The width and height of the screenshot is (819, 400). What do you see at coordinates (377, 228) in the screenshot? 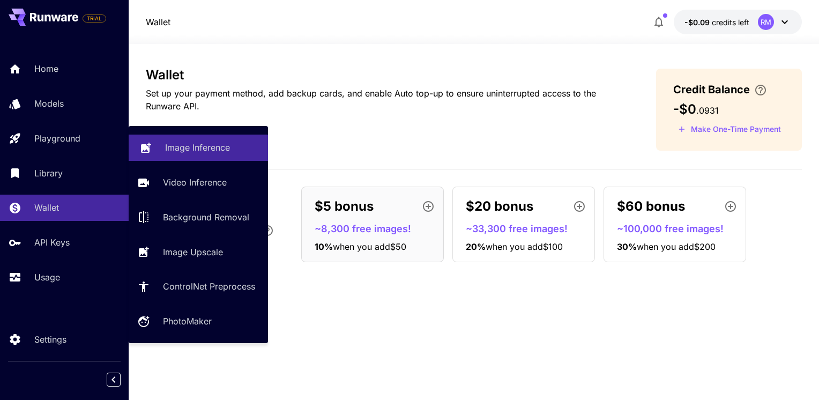
I see `p: ~8,300 free images!` at bounding box center [377, 228].